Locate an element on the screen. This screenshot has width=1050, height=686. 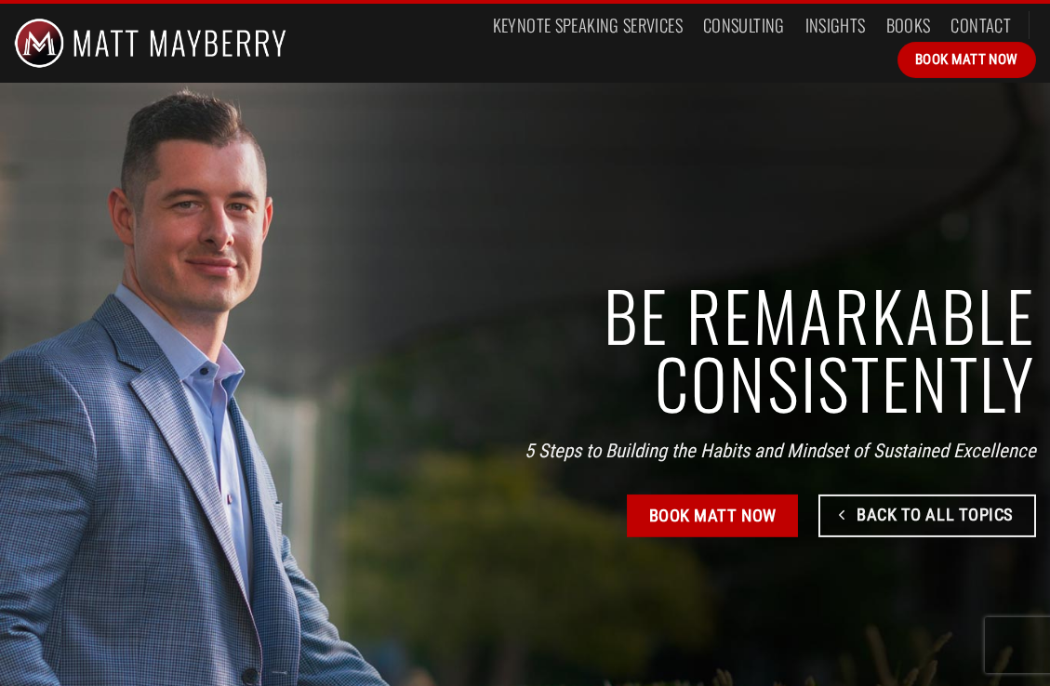
a: Keynote Speaking Services is located at coordinates (588, 25).